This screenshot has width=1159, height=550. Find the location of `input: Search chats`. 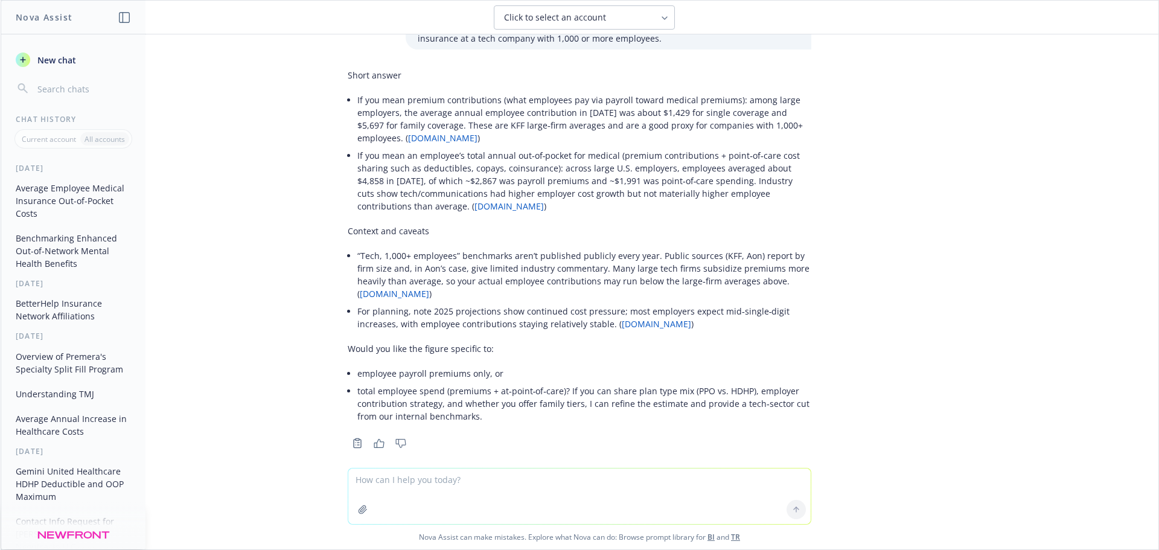

input: Search chats is located at coordinates (83, 89).